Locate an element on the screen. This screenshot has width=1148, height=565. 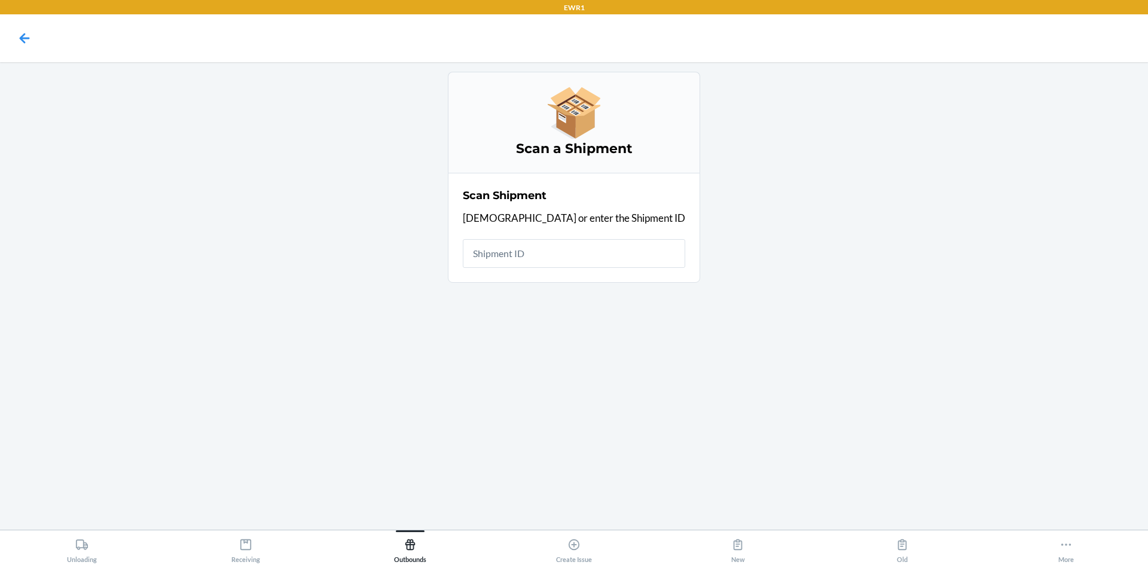
button: Old is located at coordinates (902, 546).